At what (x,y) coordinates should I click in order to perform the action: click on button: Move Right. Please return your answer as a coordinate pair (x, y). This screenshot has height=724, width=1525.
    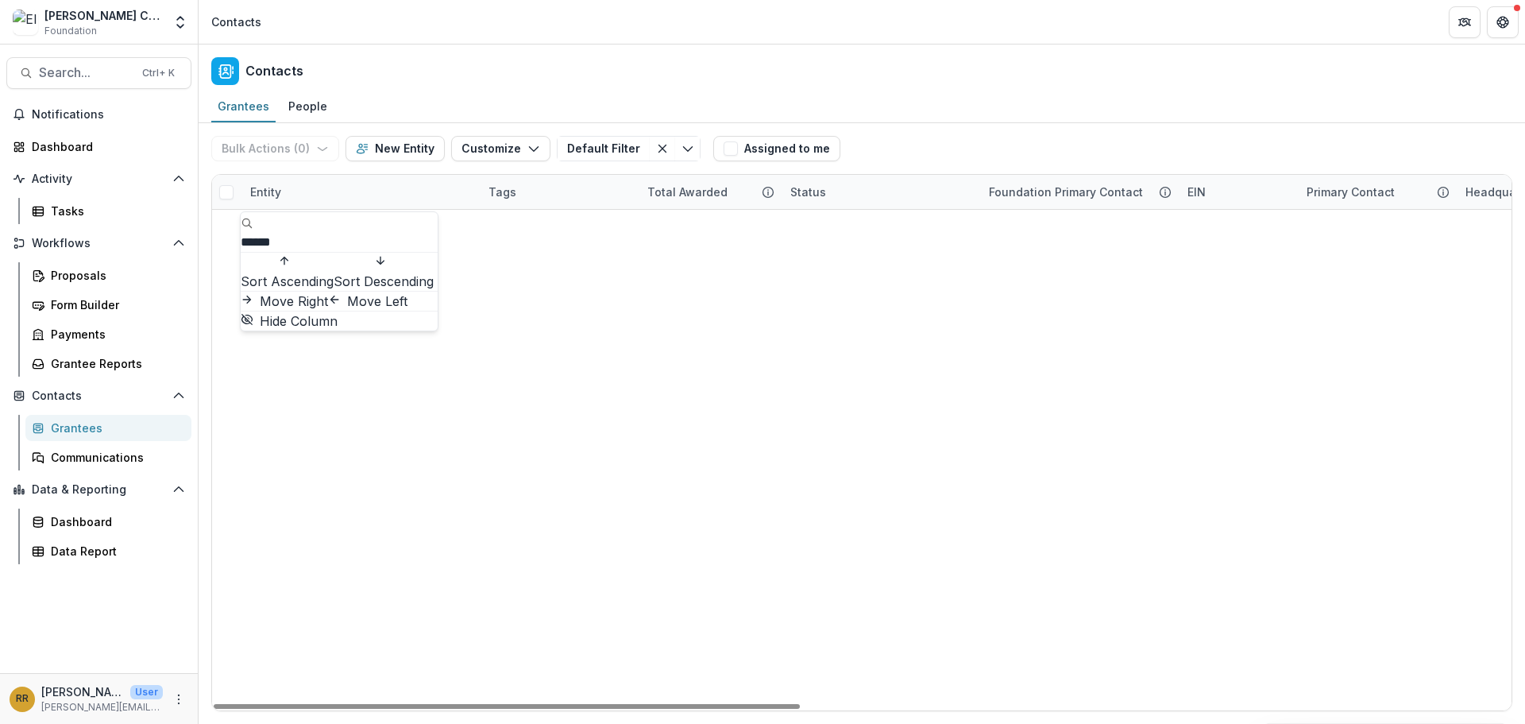
    Looking at the image, I should click on (284, 301).